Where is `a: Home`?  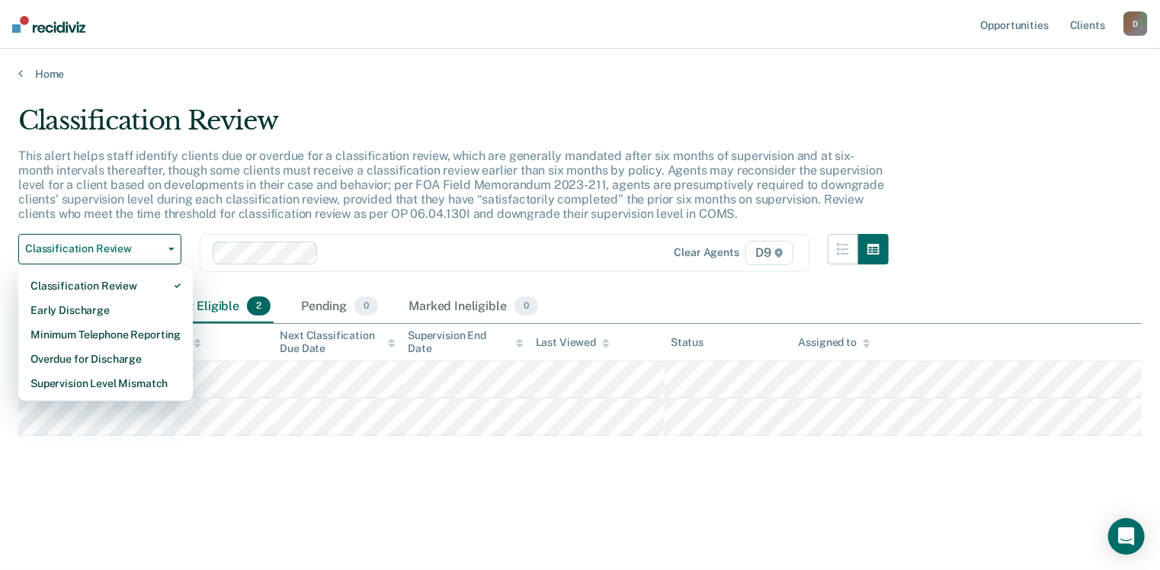 a: Home is located at coordinates (580, 74).